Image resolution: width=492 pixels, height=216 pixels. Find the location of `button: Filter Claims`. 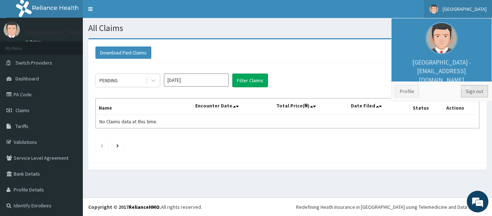

button: Filter Claims is located at coordinates (250, 80).